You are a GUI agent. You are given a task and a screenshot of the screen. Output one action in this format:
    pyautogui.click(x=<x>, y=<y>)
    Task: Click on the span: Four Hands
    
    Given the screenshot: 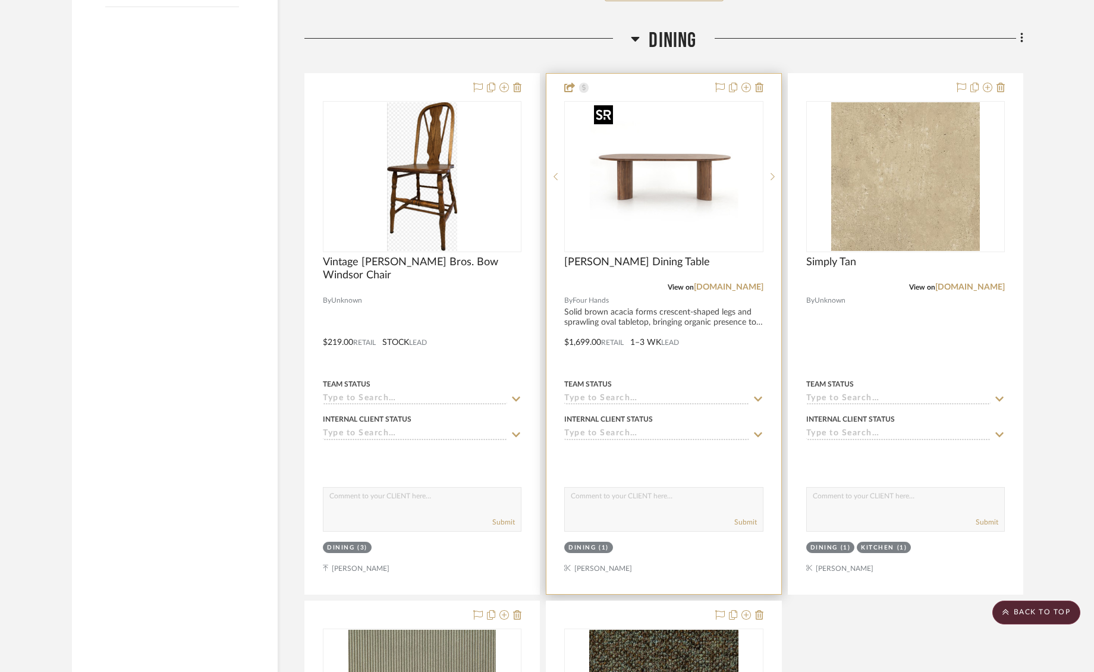 What is the action you would take?
    pyautogui.click(x=591, y=300)
    